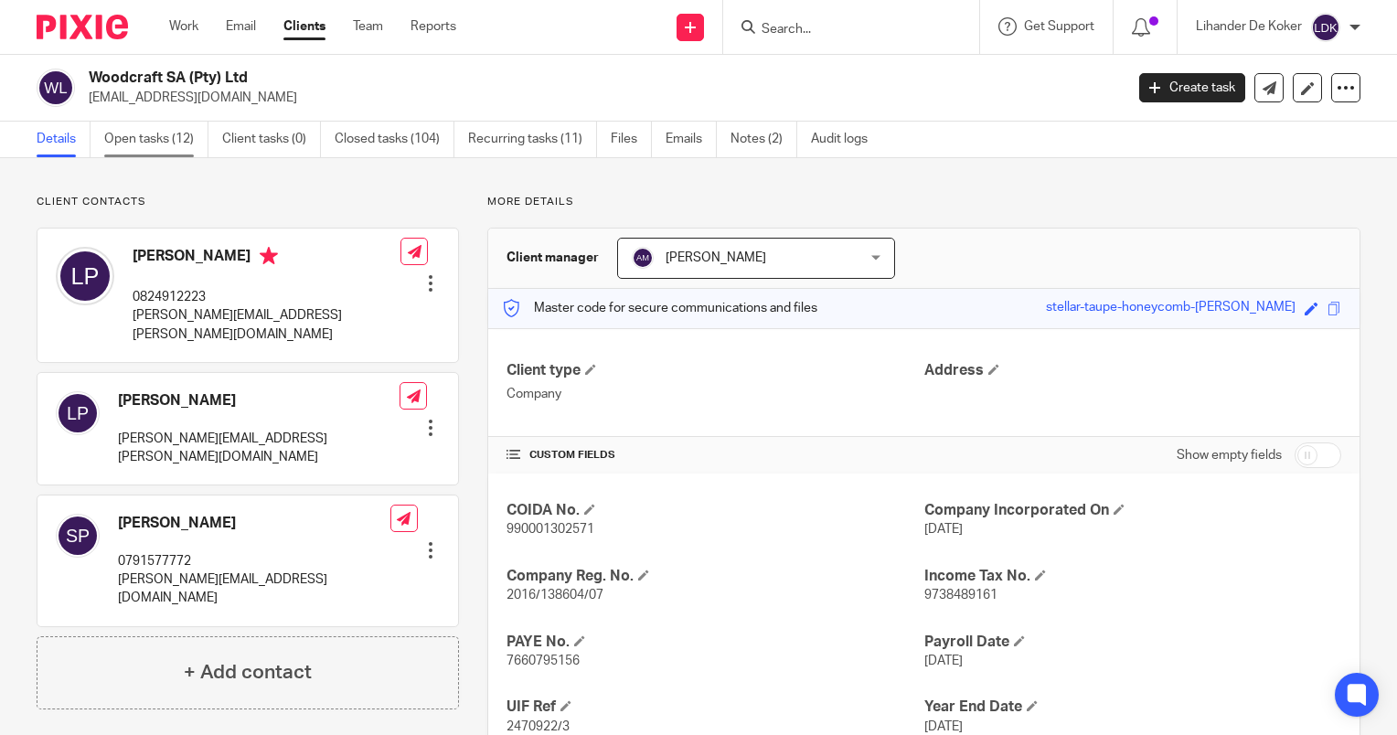  I want to click on img: Pixie, so click(82, 27).